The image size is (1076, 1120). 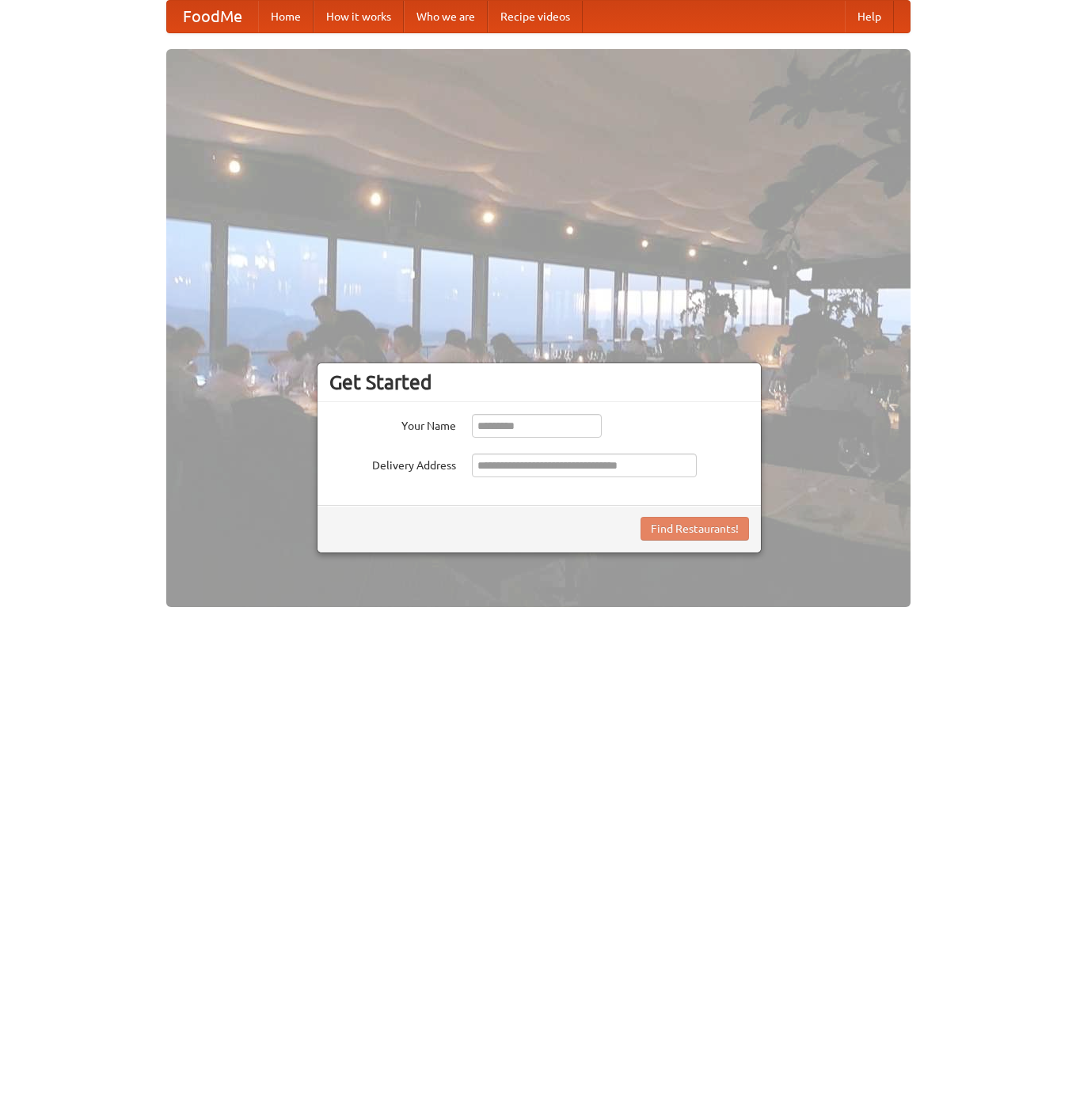 I want to click on label: Your Name, so click(x=393, y=424).